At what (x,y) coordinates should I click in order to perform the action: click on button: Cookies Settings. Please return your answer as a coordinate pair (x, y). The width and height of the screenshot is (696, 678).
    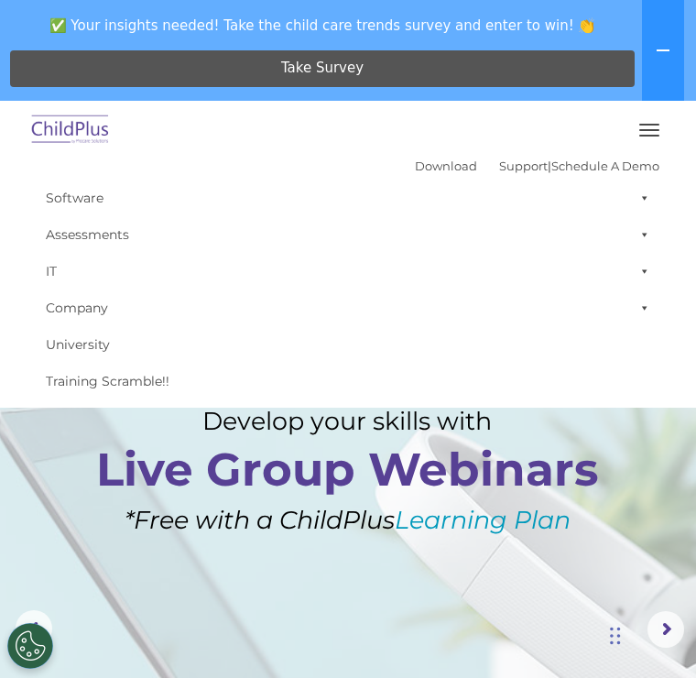
    Looking at the image, I should click on (30, 646).